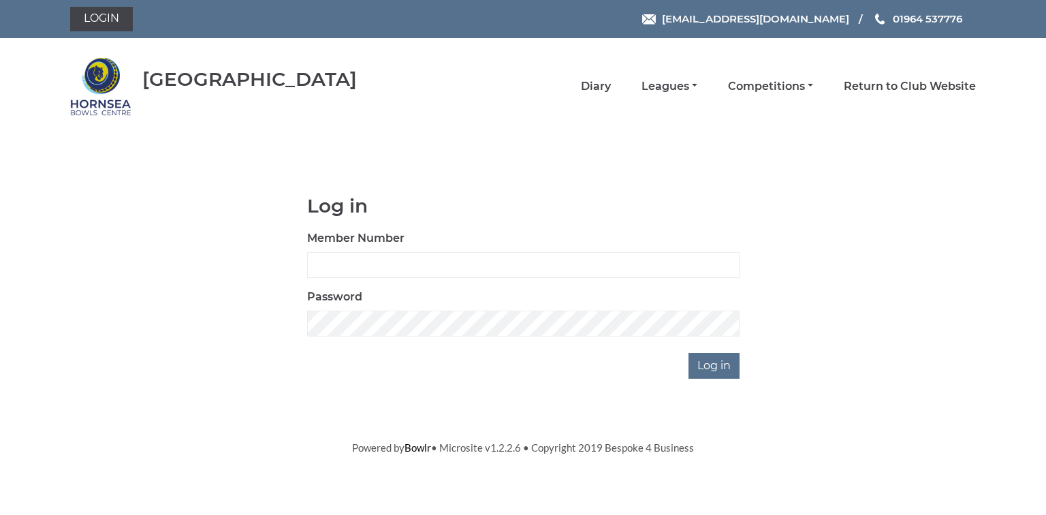 This screenshot has width=1046, height=515. I want to click on a: Competitions, so click(770, 86).